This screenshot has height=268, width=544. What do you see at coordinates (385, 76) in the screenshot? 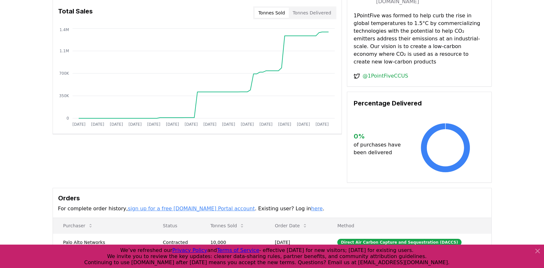
I see `a: @1PointFiveCCUS` at bounding box center [385, 76].